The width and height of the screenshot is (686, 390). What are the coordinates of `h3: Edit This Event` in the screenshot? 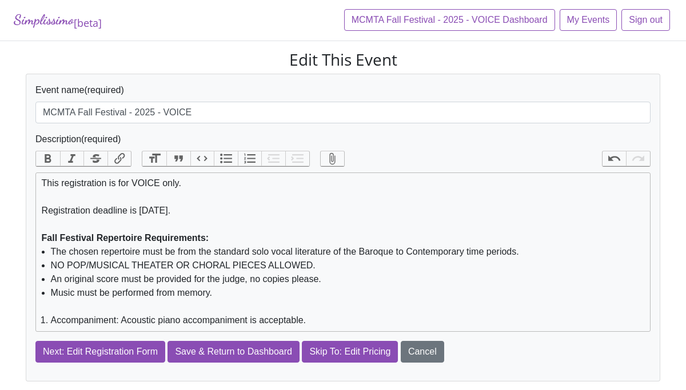 It's located at (343, 60).